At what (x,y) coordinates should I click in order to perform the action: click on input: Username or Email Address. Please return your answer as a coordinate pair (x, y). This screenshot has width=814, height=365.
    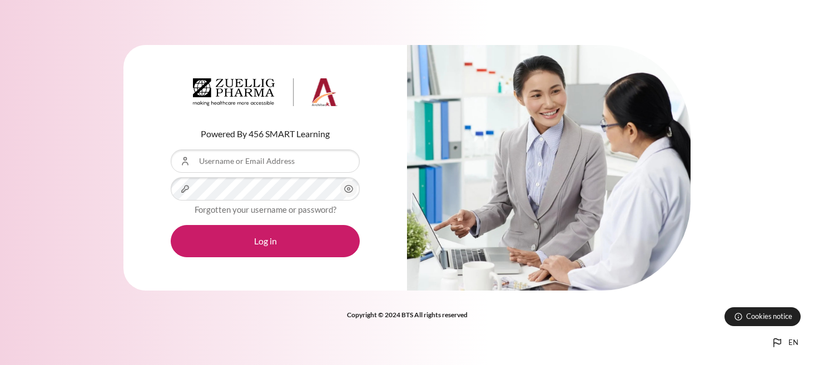
    Looking at the image, I should click on (265, 161).